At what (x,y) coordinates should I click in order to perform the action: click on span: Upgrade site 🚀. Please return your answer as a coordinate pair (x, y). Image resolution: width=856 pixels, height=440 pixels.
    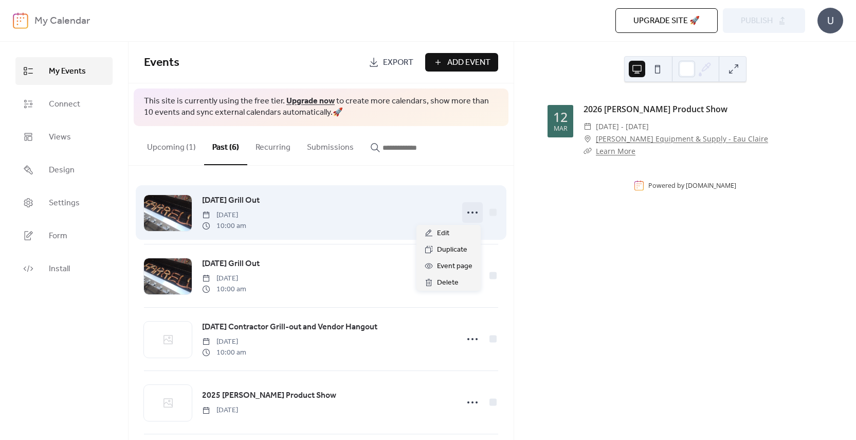
    Looking at the image, I should click on (667, 21).